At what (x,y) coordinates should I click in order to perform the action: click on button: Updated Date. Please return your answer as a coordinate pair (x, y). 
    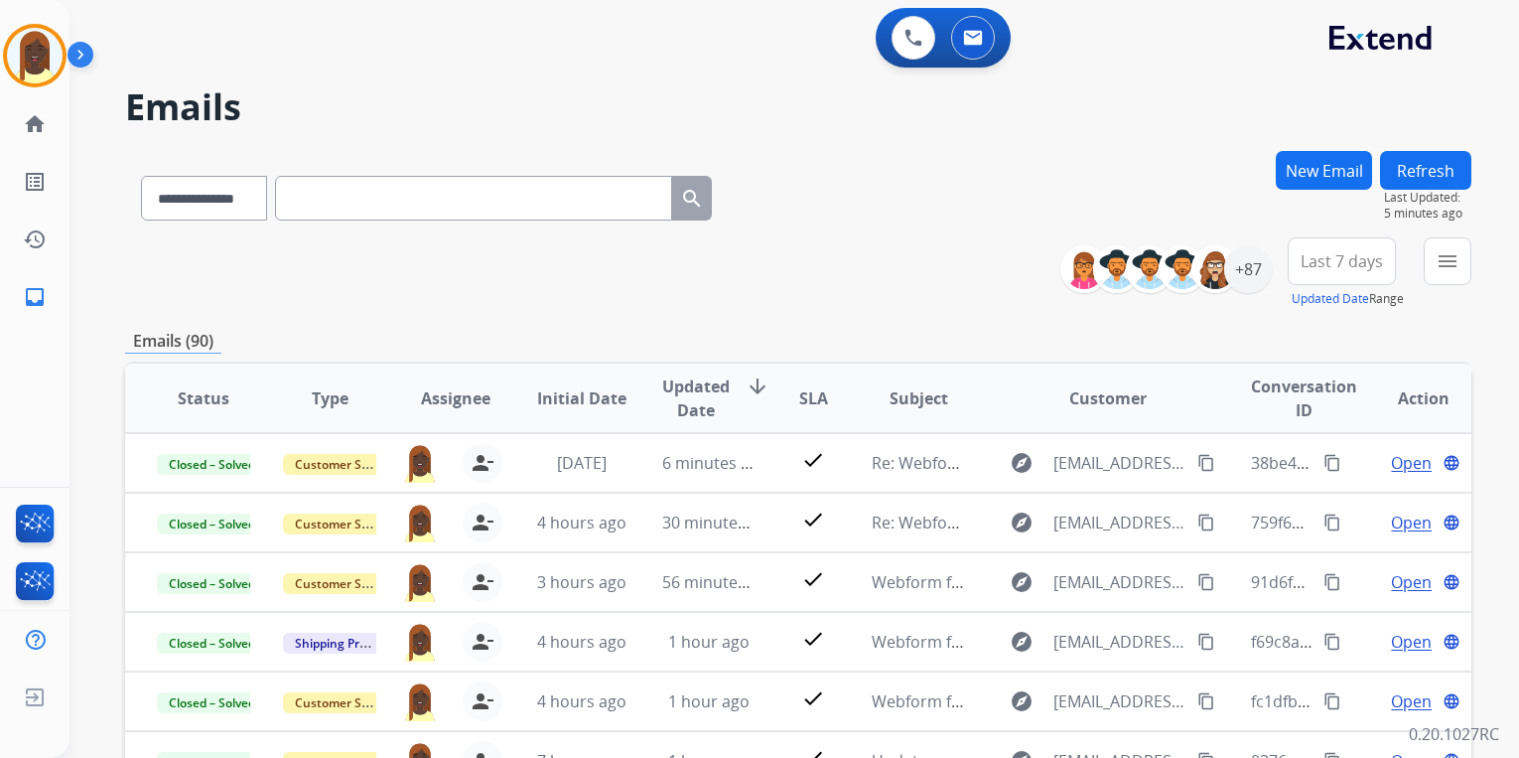
    Looking at the image, I should click on (1330, 299).